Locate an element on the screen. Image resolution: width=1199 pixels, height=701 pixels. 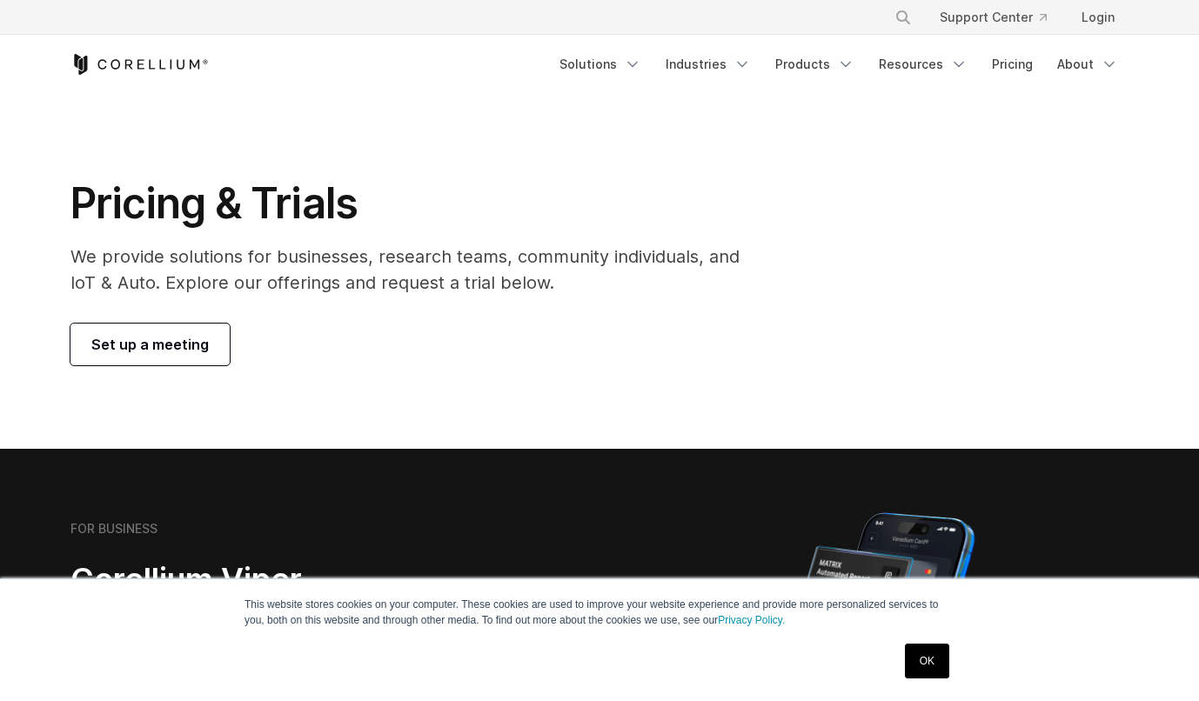
h6: FOR BUSINESS is located at coordinates (114, 529).